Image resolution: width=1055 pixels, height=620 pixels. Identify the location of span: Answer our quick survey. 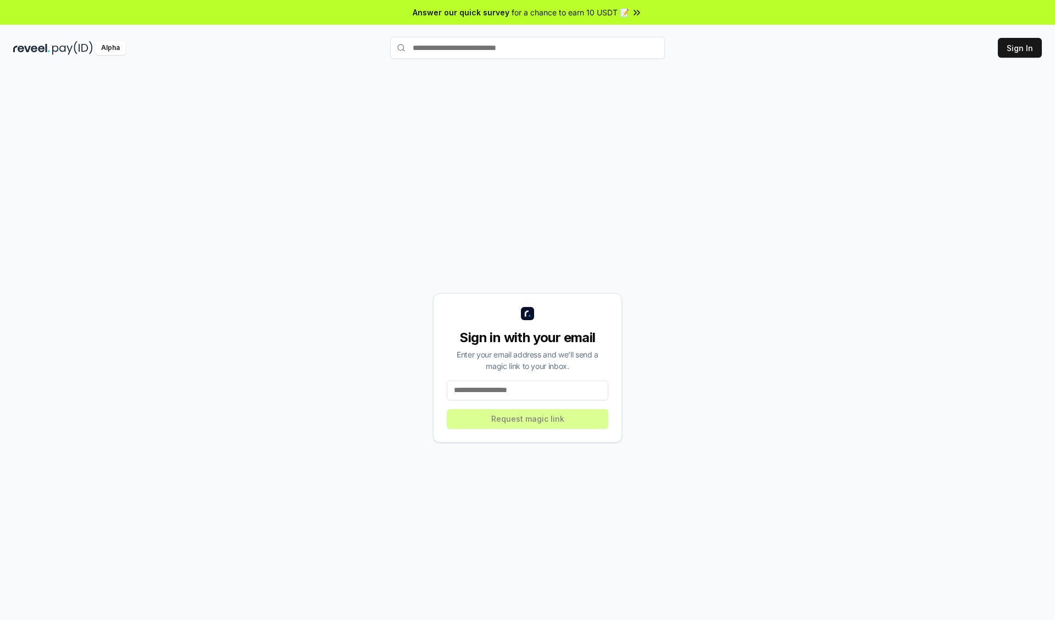
(461, 12).